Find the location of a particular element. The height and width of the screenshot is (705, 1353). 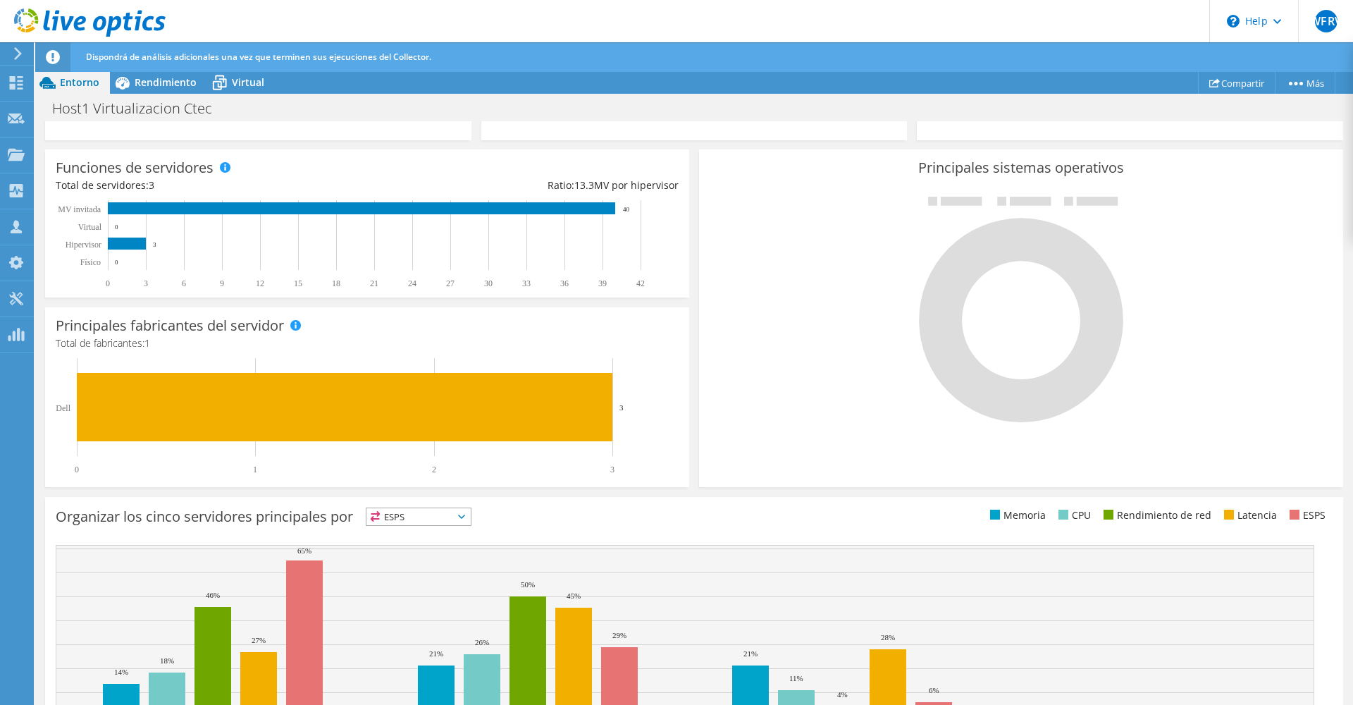

text: 65% is located at coordinates (305, 551).